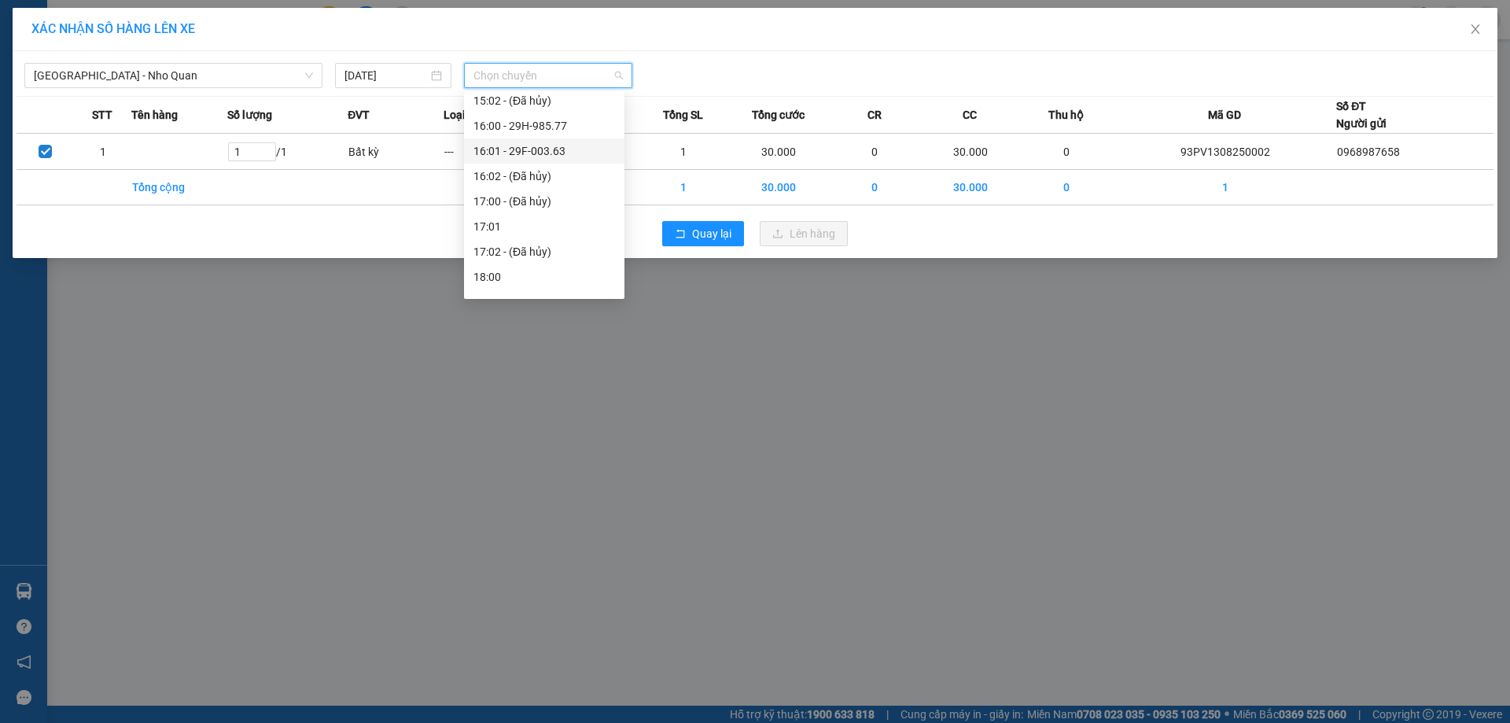 The width and height of the screenshot is (1510, 723). What do you see at coordinates (173, 75) in the screenshot?
I see `span: Hà Nội - Nho Quan` at bounding box center [173, 75].